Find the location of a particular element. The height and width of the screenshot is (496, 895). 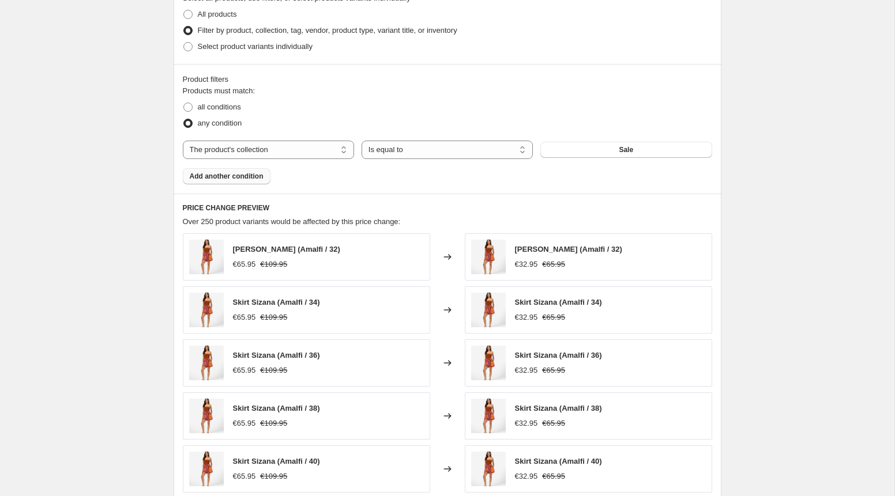

span: Products must match: is located at coordinates (219, 91).